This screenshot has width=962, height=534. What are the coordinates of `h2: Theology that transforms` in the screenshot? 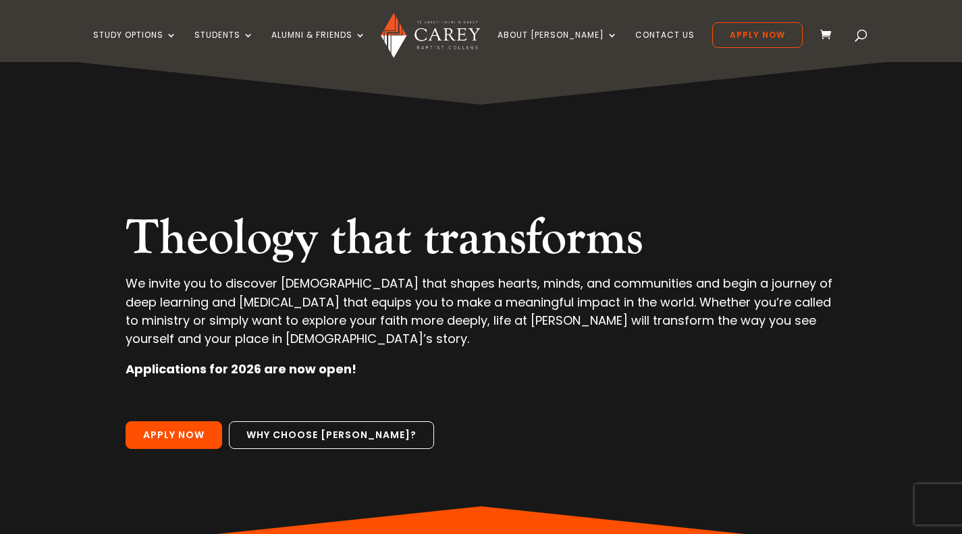 It's located at (481, 242).